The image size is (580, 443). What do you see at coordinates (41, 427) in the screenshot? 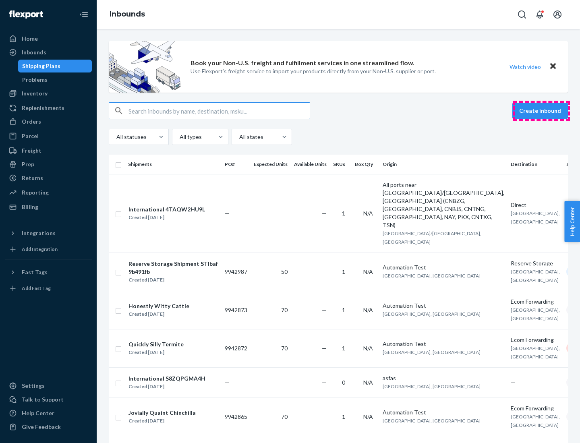
I see `div: Give Feedback` at bounding box center [41, 427].